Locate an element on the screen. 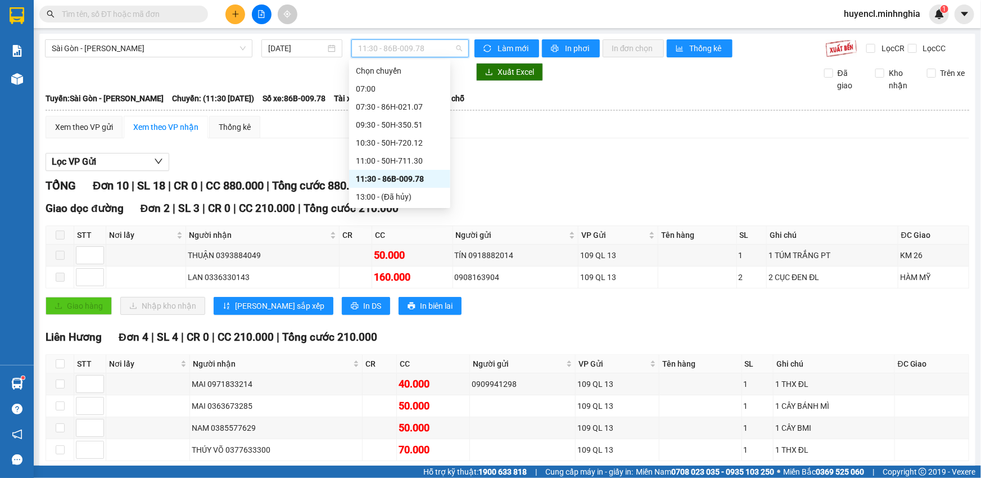 The height and width of the screenshot is (478, 981). span: aim is located at coordinates (287, 14).